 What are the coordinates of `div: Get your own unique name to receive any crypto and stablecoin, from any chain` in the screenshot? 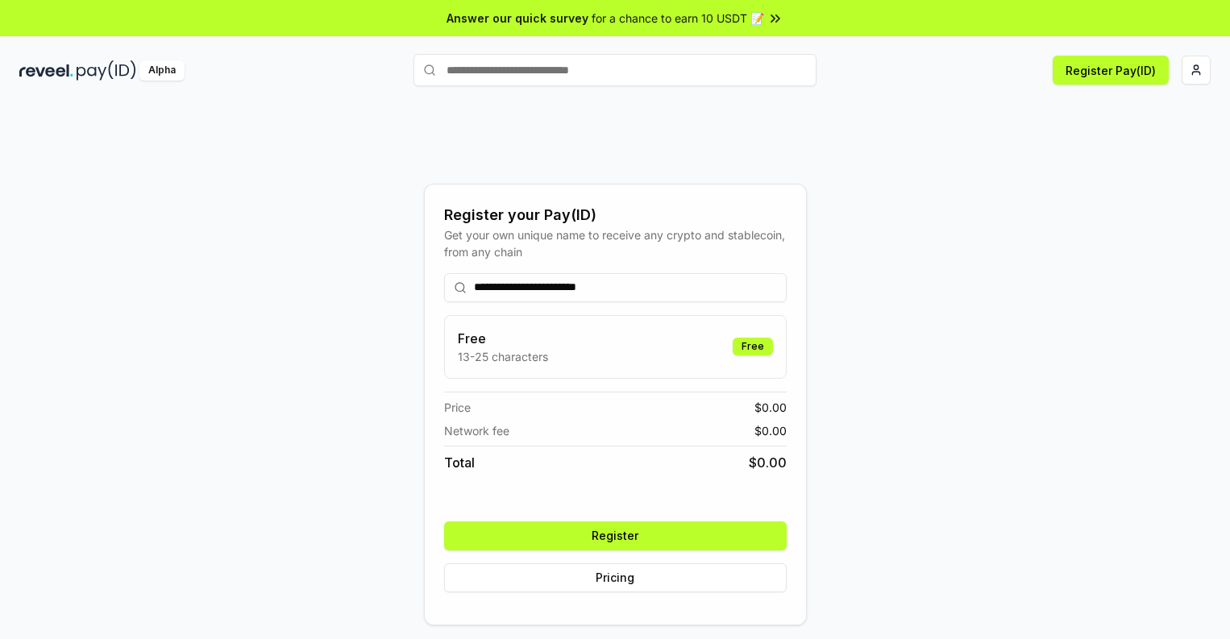 It's located at (615, 243).